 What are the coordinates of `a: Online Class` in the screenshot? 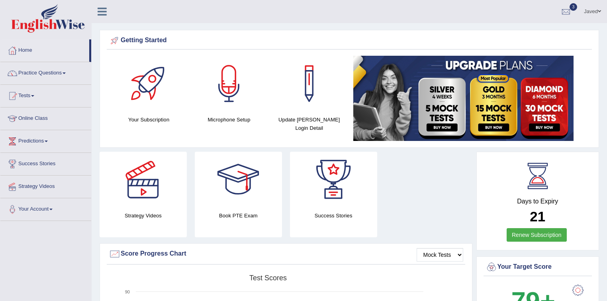 It's located at (46, 117).